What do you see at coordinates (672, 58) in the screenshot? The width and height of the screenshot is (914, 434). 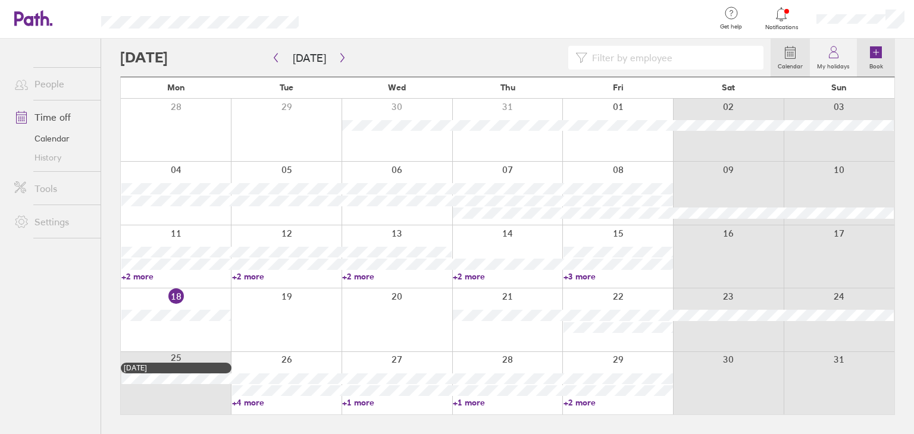 I see `input: Filter by employee` at bounding box center [672, 58].